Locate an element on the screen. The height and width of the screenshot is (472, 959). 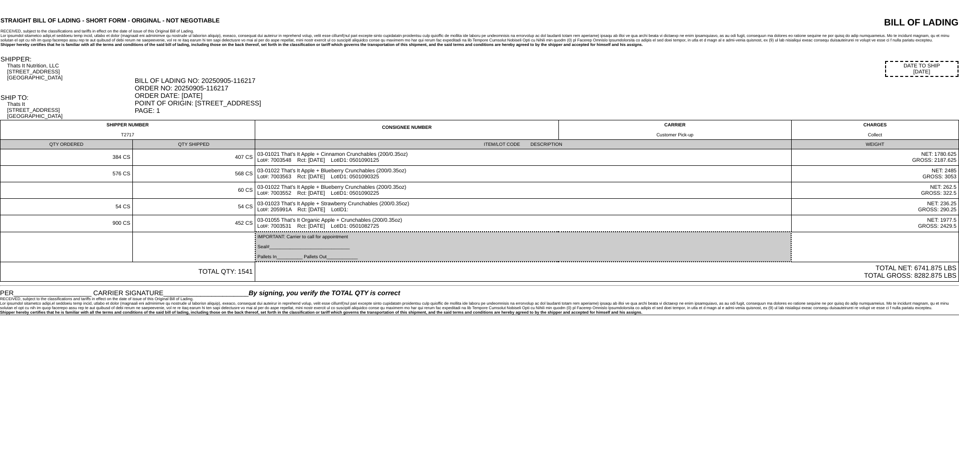
td: 568 CS is located at coordinates (193, 174).